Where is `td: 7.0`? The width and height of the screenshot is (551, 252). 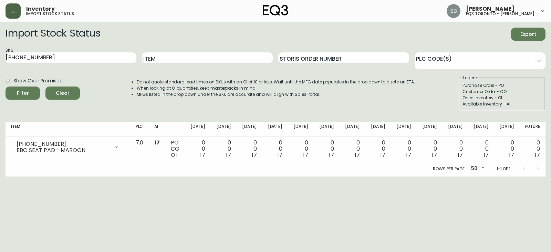
td: 7.0 is located at coordinates (140, 149).